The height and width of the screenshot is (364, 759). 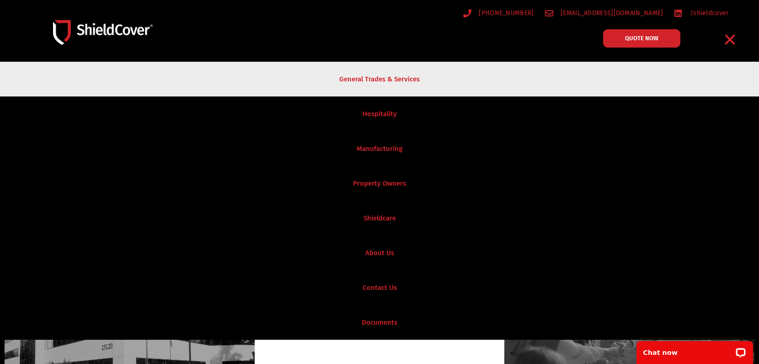 What do you see at coordinates (103, 32) in the screenshot?
I see `img: Shield-Cover-Underwriting-Australia-logo-full` at bounding box center [103, 32].